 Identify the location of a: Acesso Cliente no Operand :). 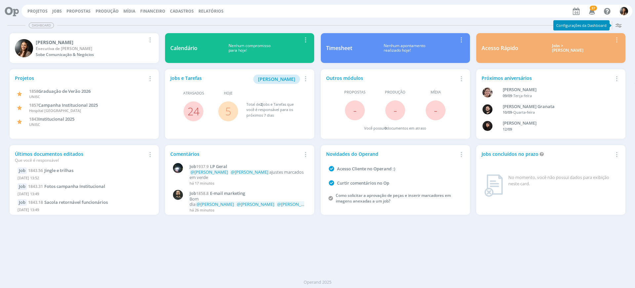
(366, 168).